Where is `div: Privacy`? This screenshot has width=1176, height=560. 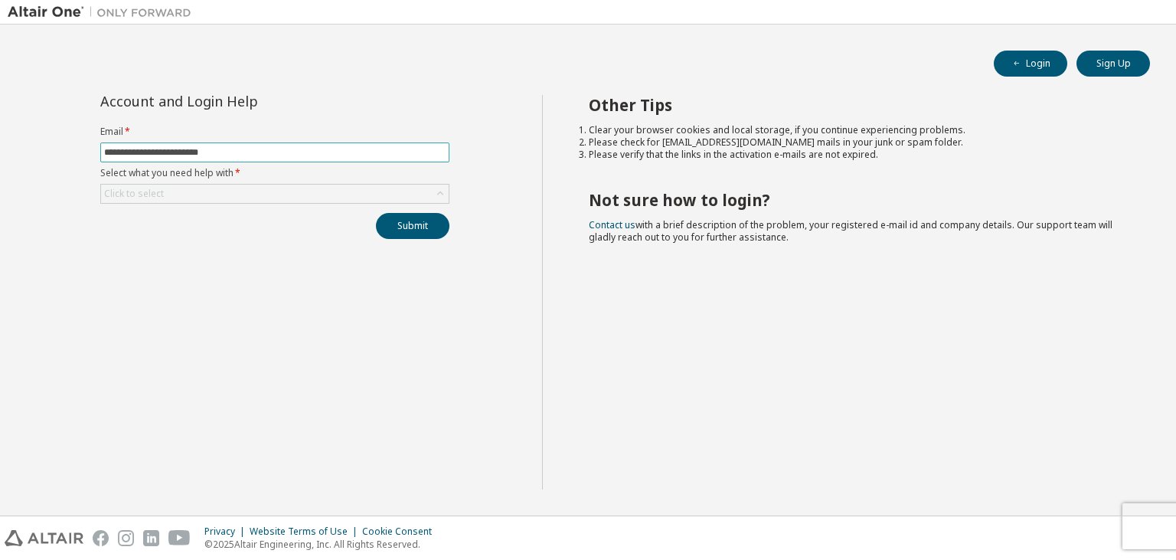
div: Privacy is located at coordinates (227, 531).